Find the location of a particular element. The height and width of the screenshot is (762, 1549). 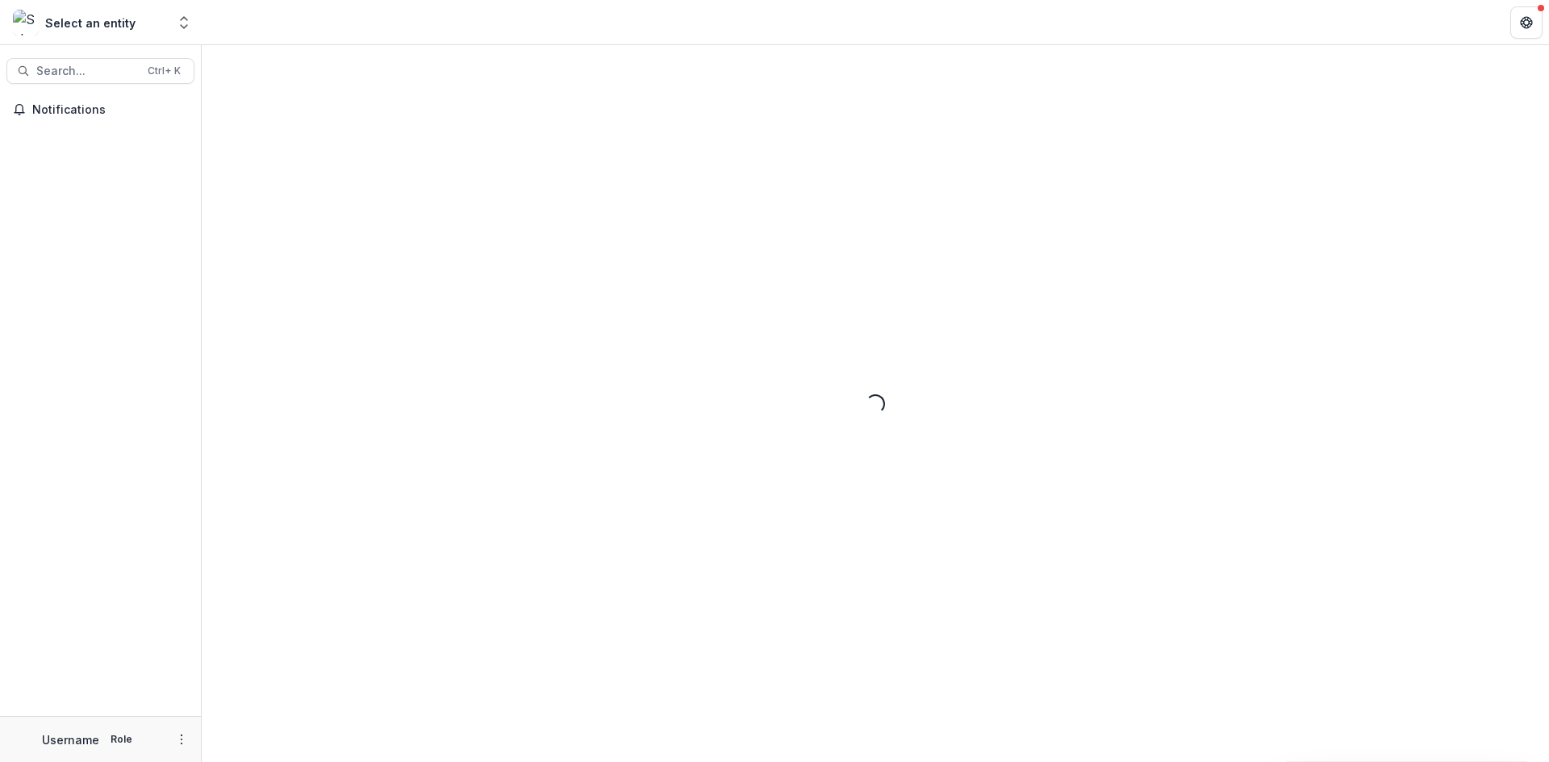

div: Select an entity is located at coordinates (90, 23).